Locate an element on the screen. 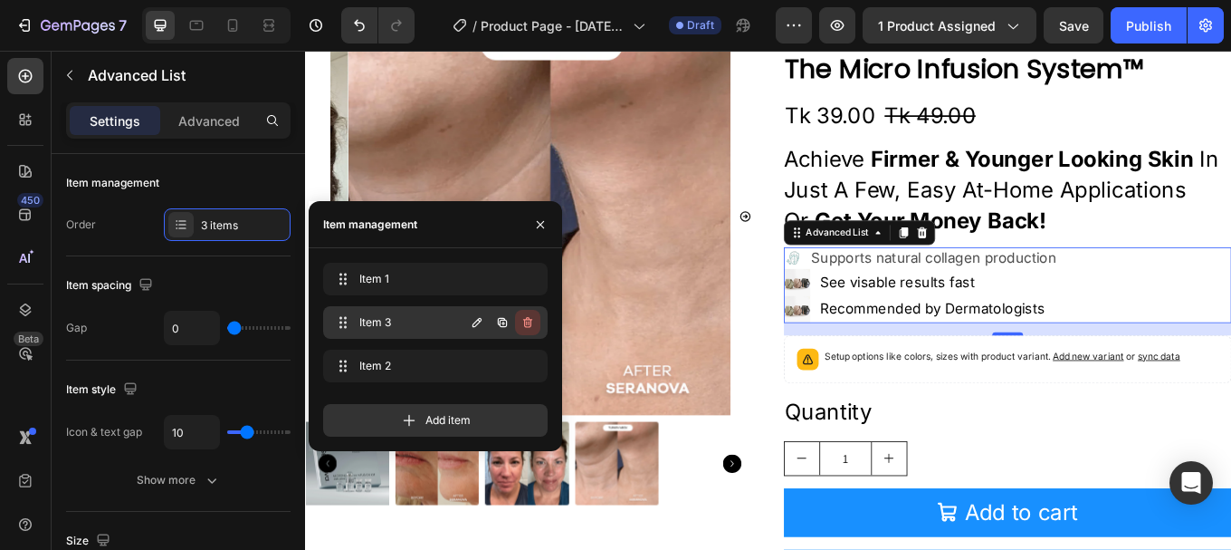 This screenshot has width=1231, height=550. p: See visable results fast is located at coordinates (742, 271).